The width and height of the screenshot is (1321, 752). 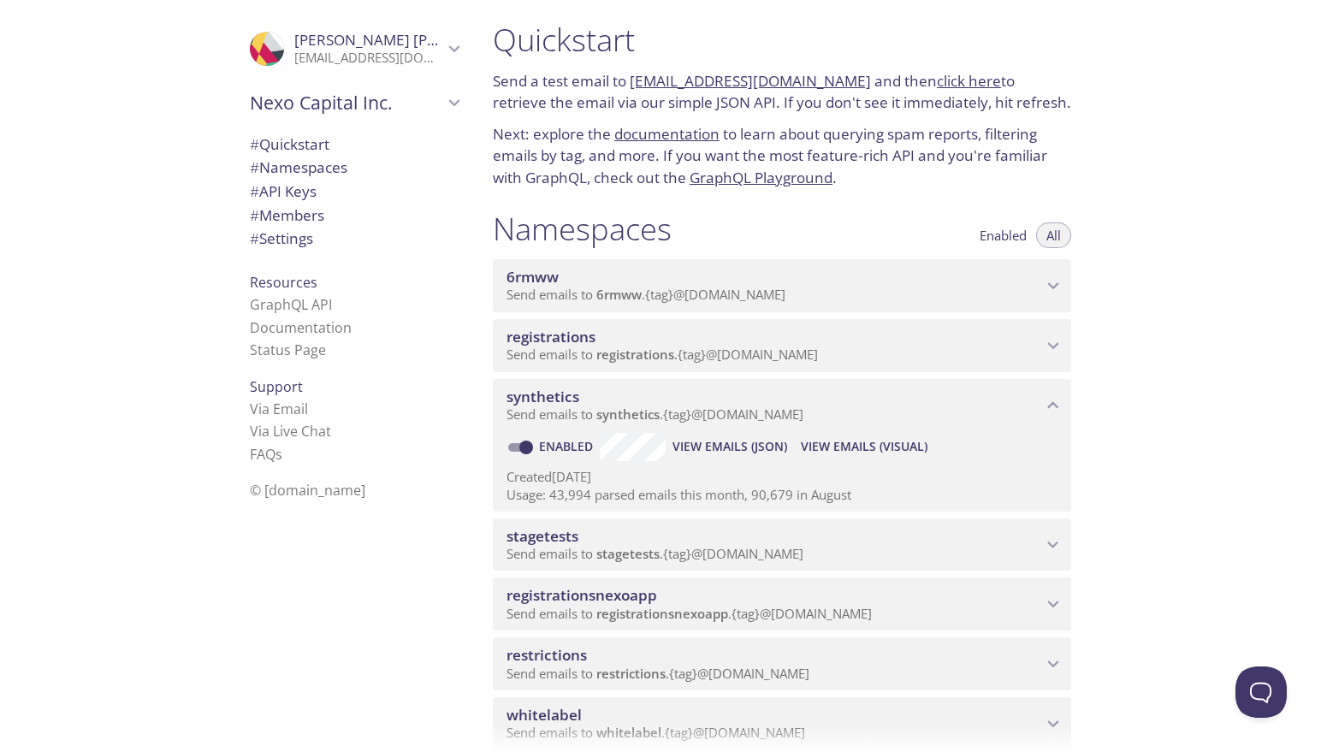 What do you see at coordinates (287, 215) in the screenshot?
I see `span: Members` at bounding box center [287, 215].